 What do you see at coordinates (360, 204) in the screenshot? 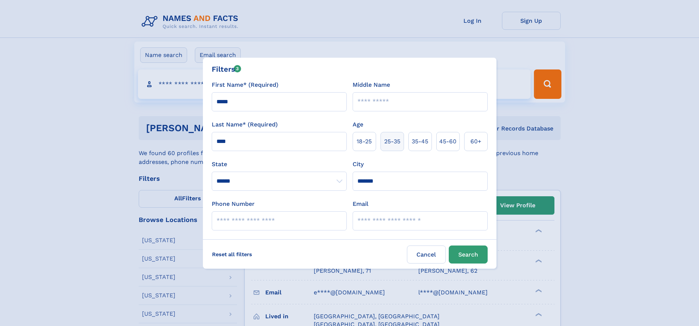
I see `label: Email` at bounding box center [360, 204].